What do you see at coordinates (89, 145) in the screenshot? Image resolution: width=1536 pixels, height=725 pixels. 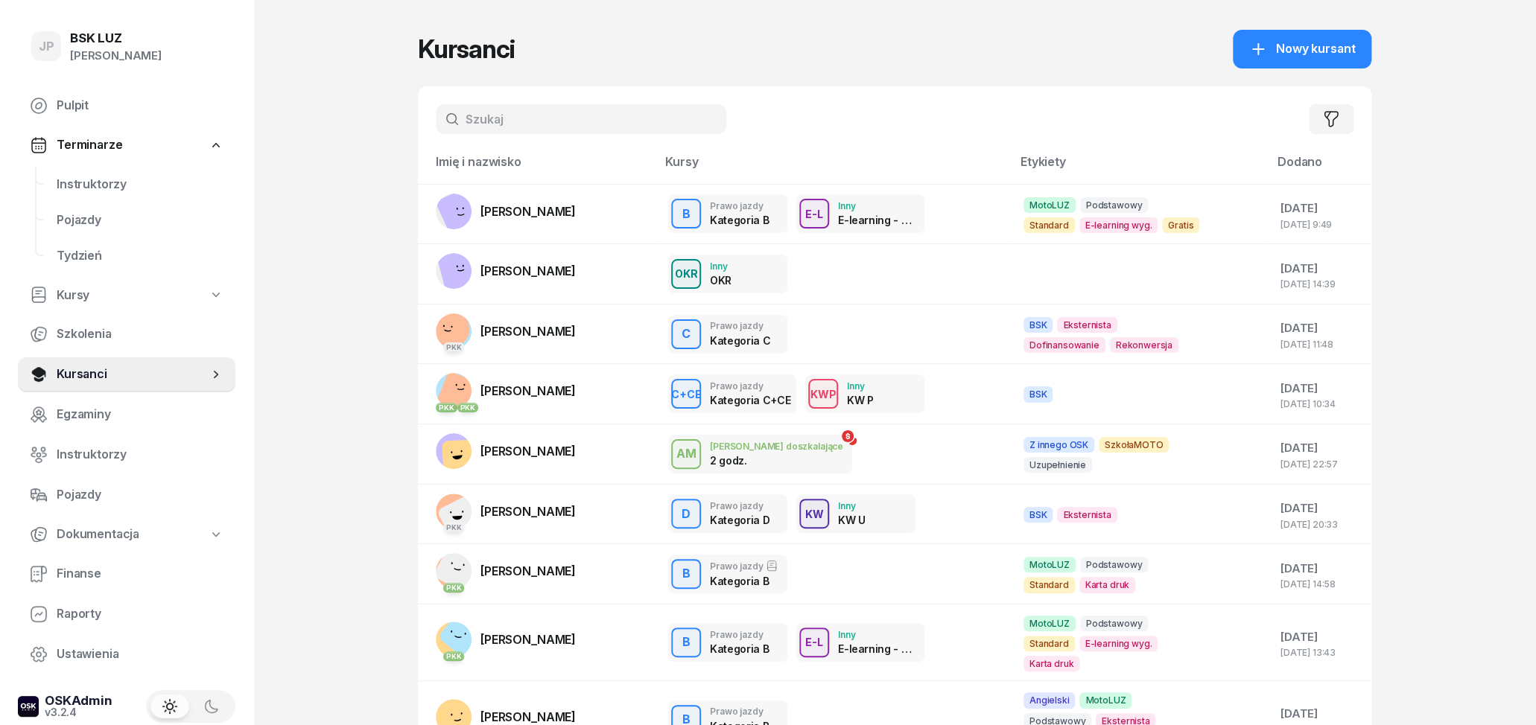 I see `span: Terminarze` at bounding box center [89, 145].